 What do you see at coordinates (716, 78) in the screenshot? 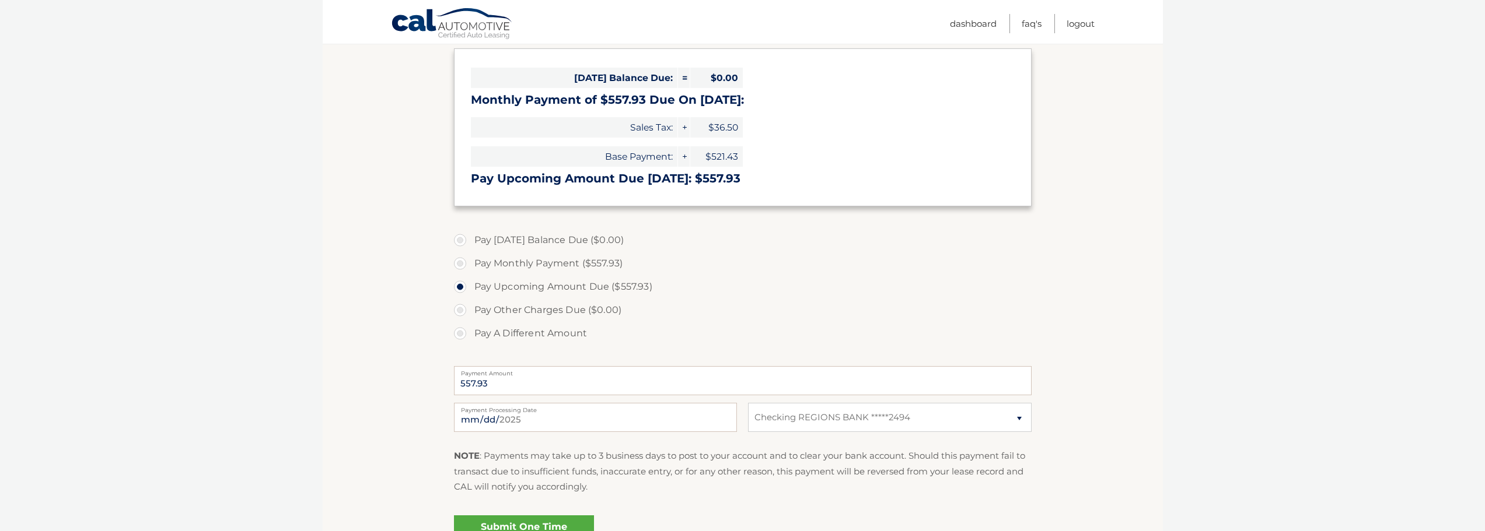
I see `span: $0.00` at bounding box center [716, 78].